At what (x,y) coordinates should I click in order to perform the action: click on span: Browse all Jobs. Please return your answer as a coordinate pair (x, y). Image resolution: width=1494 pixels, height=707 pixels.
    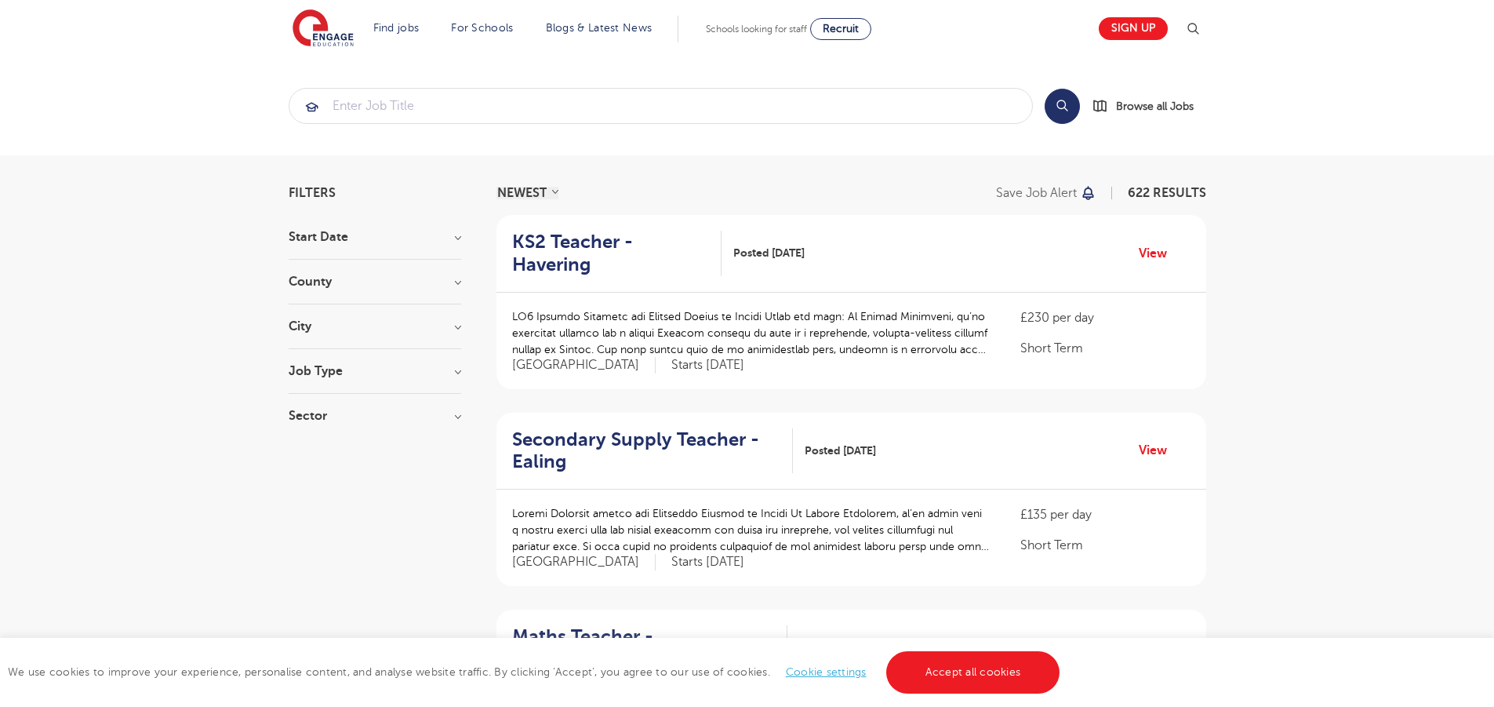
    Looking at the image, I should click on (1154, 106).